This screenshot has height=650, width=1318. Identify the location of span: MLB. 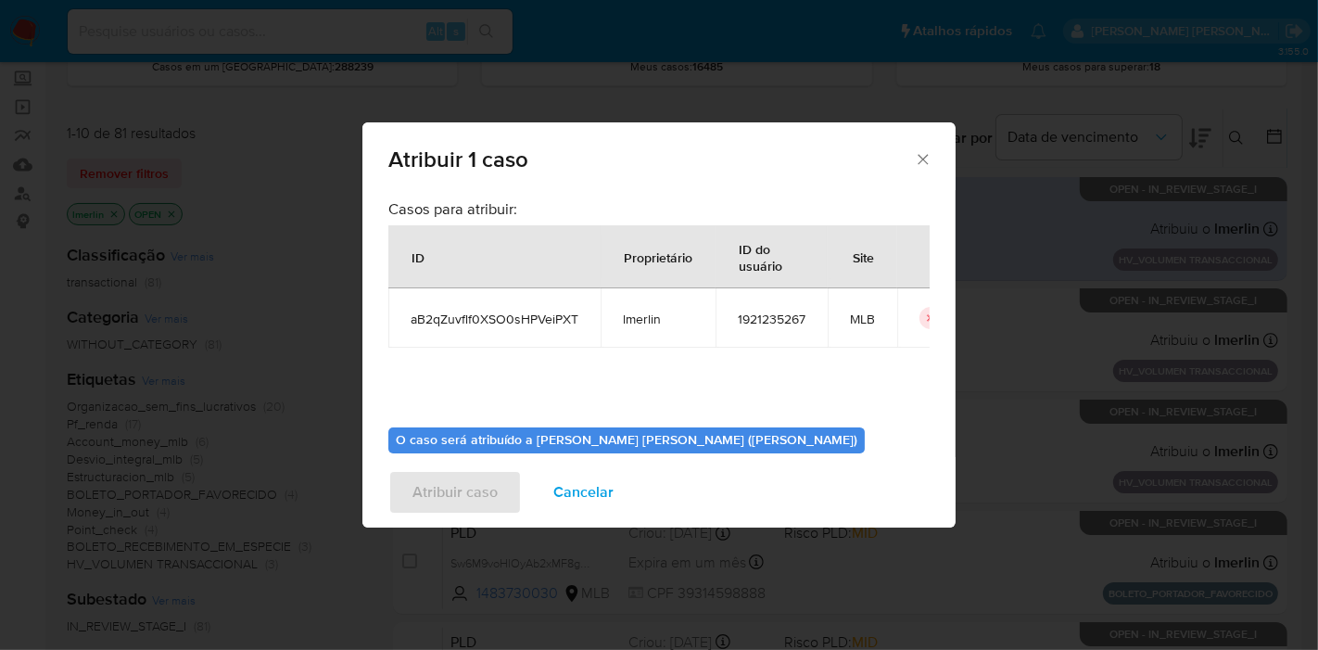
(862, 319).